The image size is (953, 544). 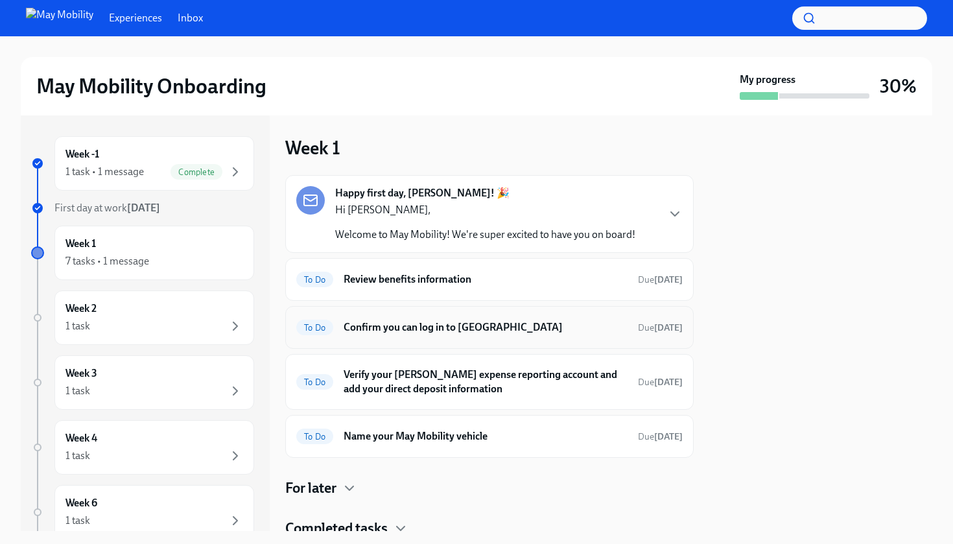 What do you see at coordinates (485, 235) in the screenshot?
I see `p: Welcome to May Mobility! We're super excited to have you on board!` at bounding box center [485, 235].